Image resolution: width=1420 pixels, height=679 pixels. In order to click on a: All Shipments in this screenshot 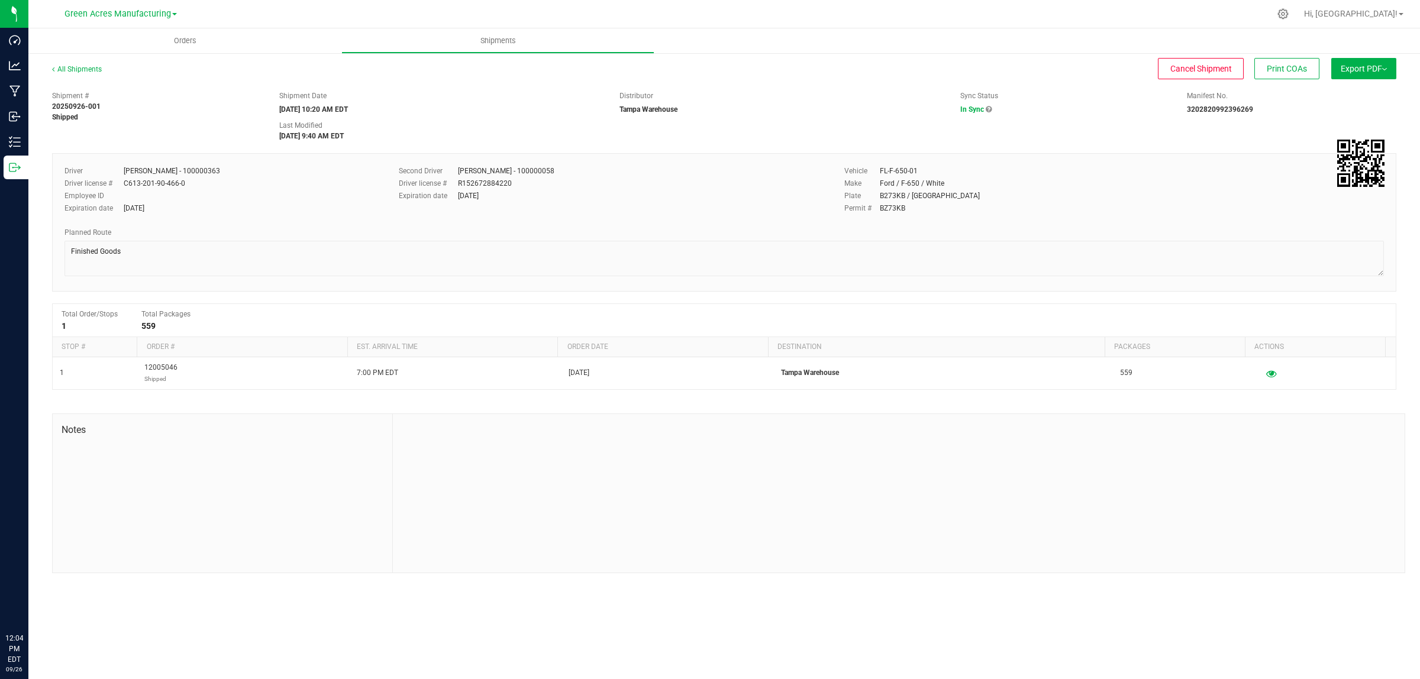, I will do `click(77, 69)`.